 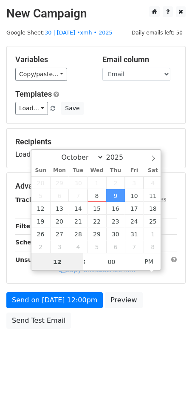 What do you see at coordinates (153, 221) in the screenshot?
I see `span: October 25, 2025` at bounding box center [153, 221].